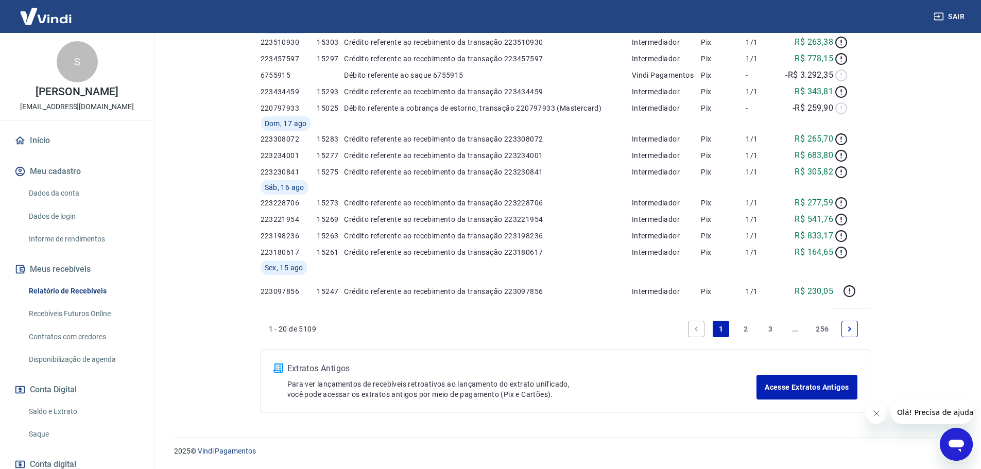 This screenshot has height=469, width=981. I want to click on p: 2025 ©, so click(565, 451).